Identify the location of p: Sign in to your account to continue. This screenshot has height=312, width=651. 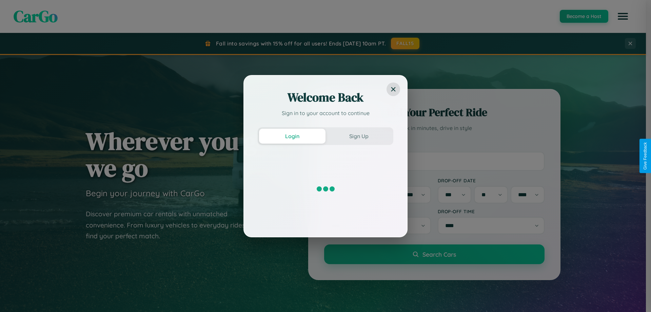
(326, 113).